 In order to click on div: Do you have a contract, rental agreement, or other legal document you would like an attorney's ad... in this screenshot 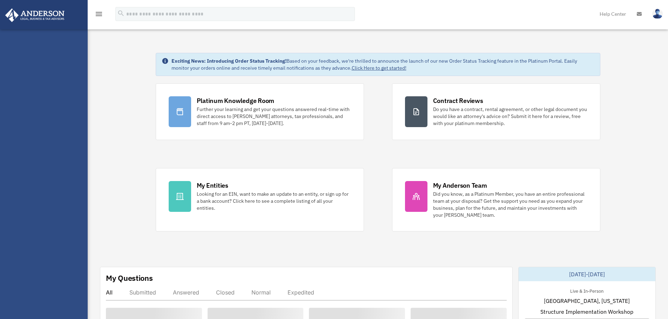, I will do `click(510, 116)`.